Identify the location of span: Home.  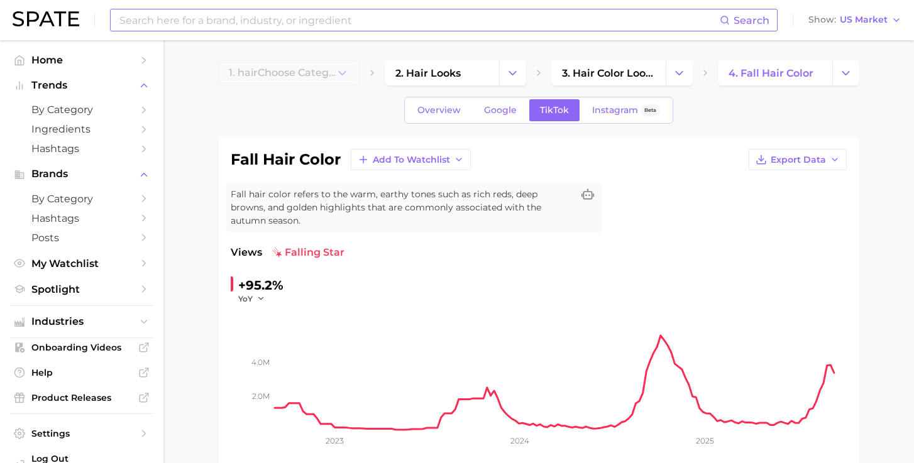
(82, 60).